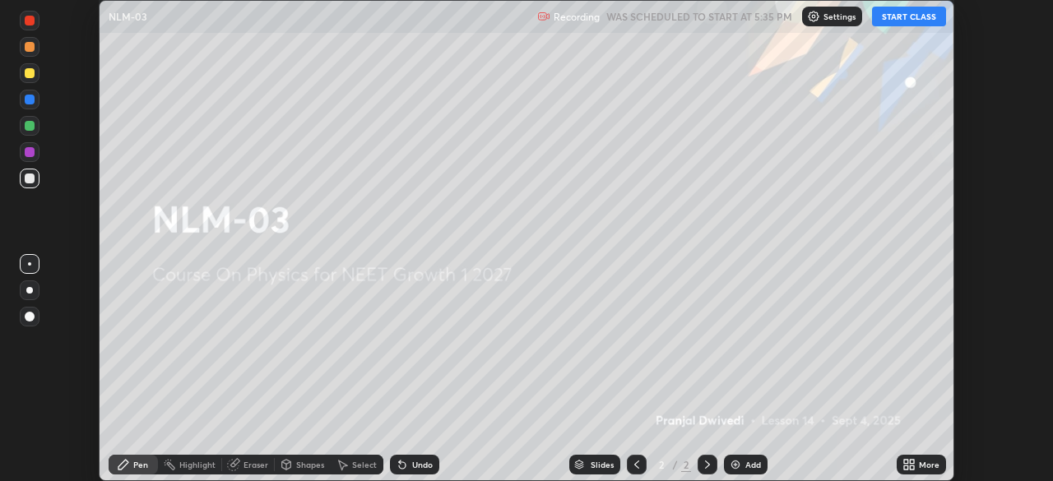 The image size is (1053, 481). I want to click on p: Recording, so click(577, 16).